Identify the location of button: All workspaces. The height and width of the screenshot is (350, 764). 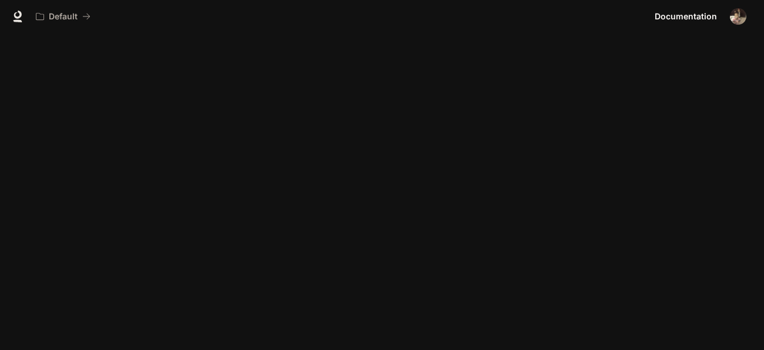
(63, 16).